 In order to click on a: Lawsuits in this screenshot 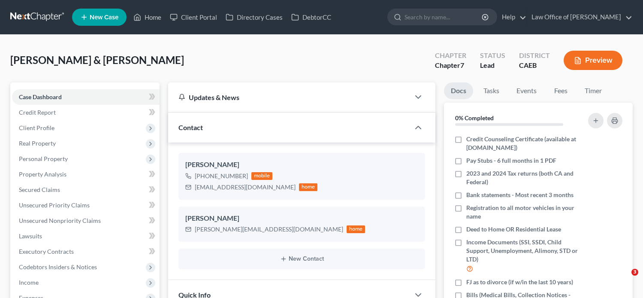, I will do `click(86, 236)`.